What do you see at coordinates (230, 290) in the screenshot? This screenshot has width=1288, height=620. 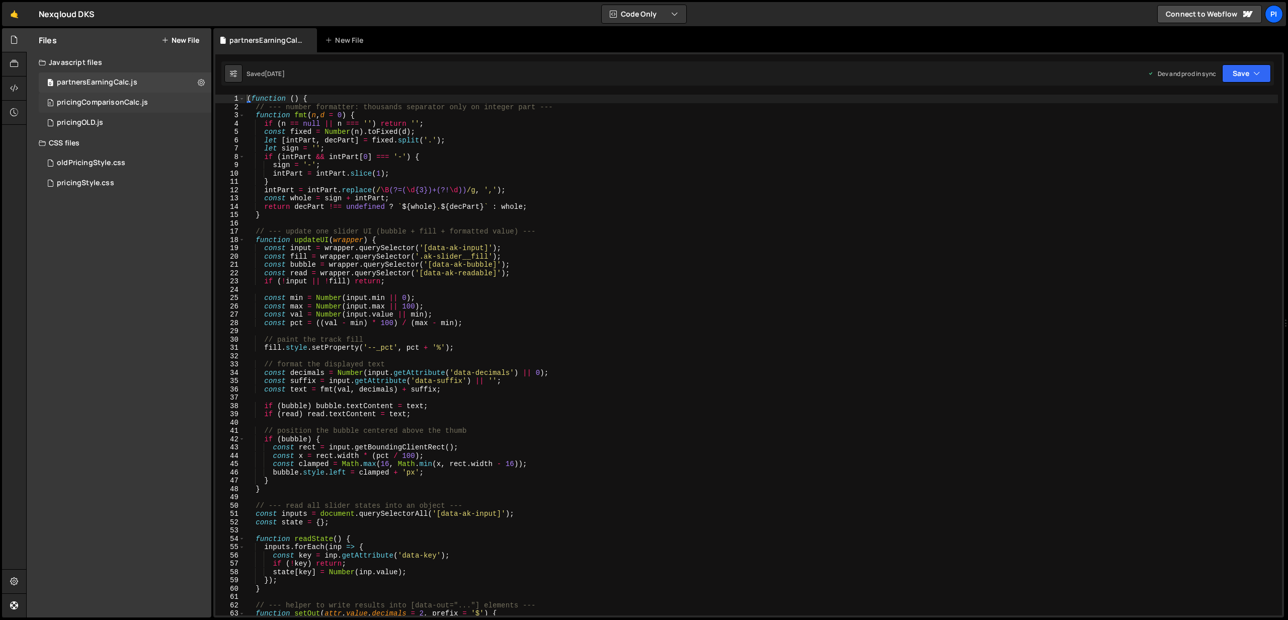 I see `div: 24` at bounding box center [230, 290].